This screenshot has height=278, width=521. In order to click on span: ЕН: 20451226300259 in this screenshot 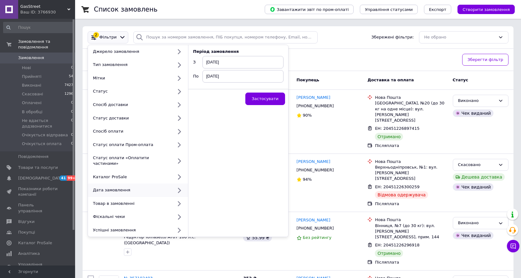, I will do `click(397, 187)`.